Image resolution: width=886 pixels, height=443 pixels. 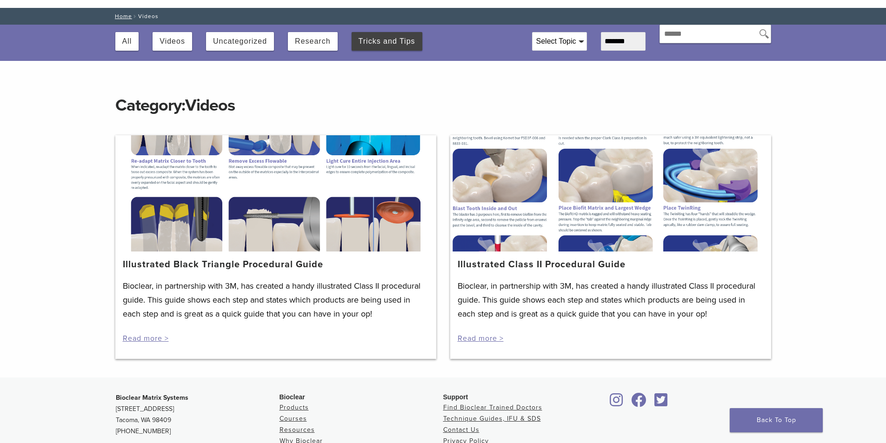 What do you see at coordinates (559, 41) in the screenshot?
I see `div: Select Topic` at bounding box center [559, 41].